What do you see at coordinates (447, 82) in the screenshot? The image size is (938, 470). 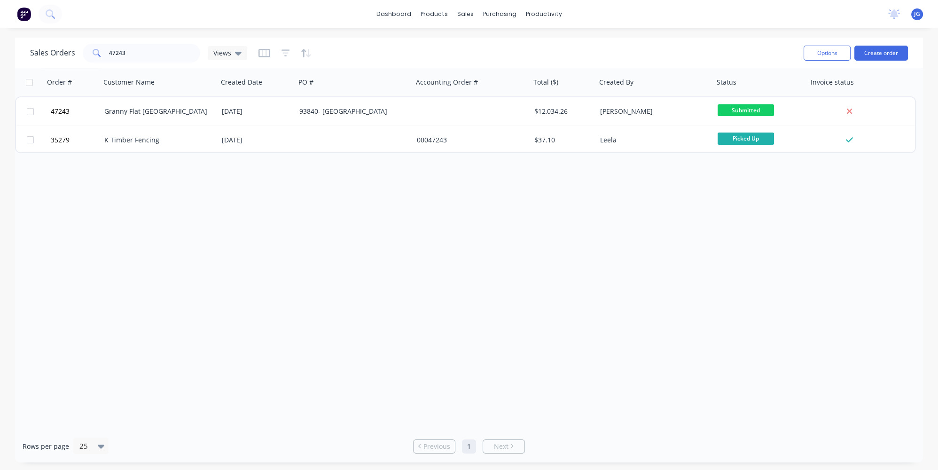 I see `div: Accounting Order #` at bounding box center [447, 82].